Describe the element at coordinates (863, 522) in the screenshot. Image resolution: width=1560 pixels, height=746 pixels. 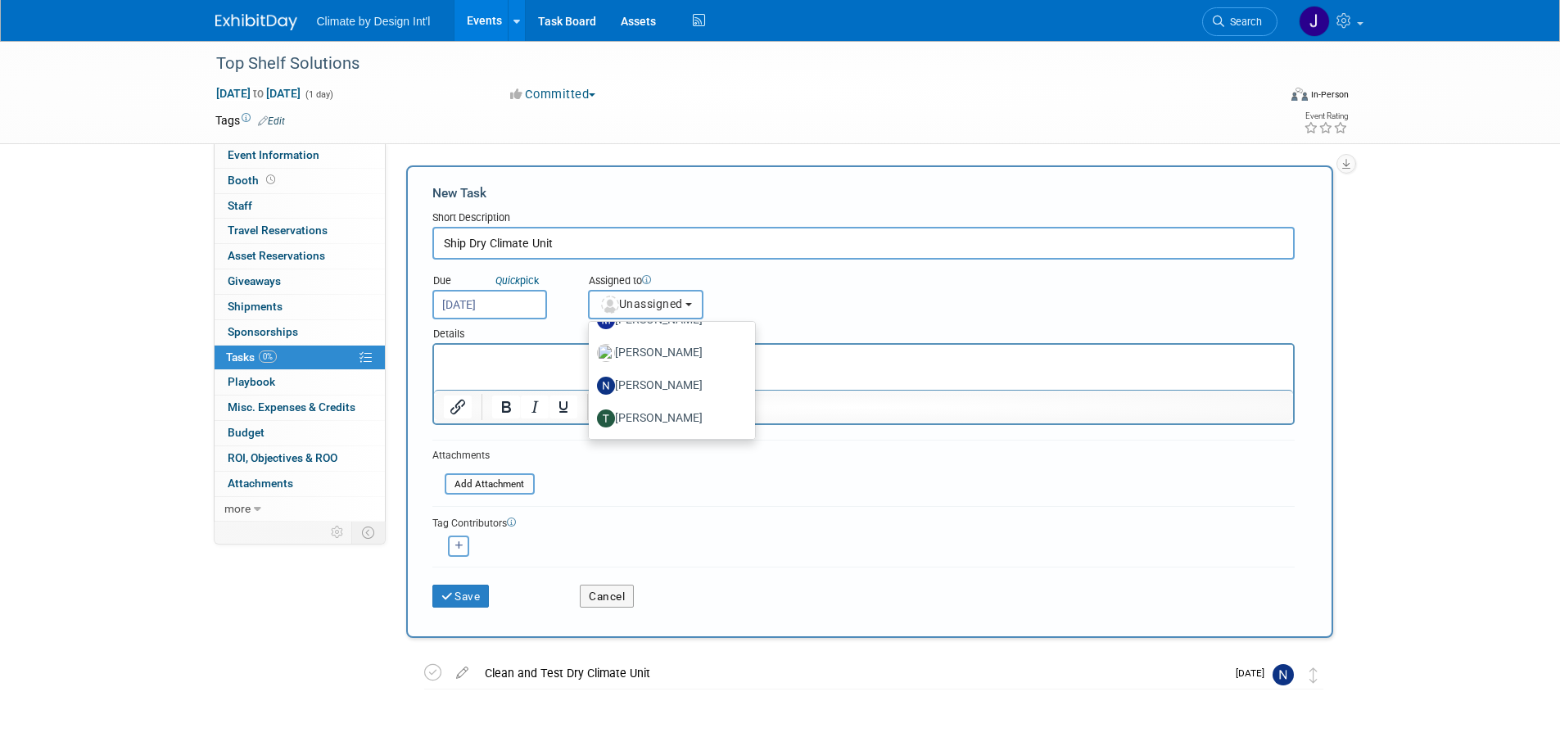
I see `div: Tag Contributors` at that location.